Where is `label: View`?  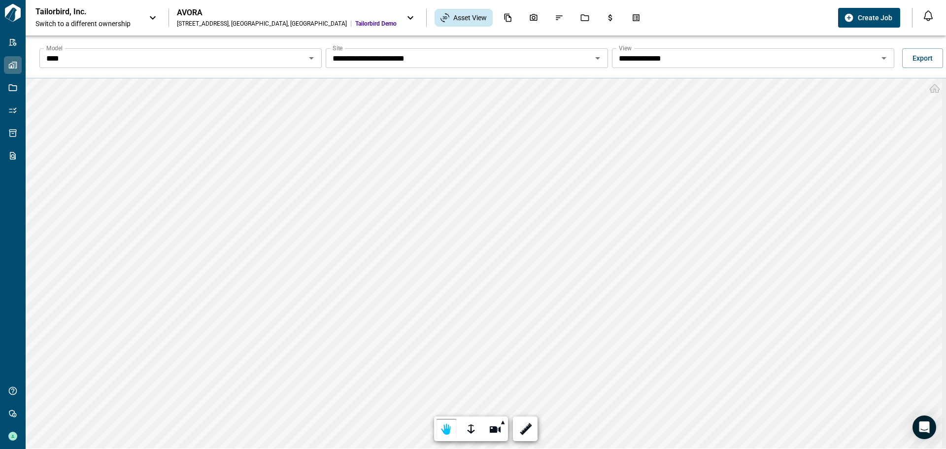 label: View is located at coordinates (625, 48).